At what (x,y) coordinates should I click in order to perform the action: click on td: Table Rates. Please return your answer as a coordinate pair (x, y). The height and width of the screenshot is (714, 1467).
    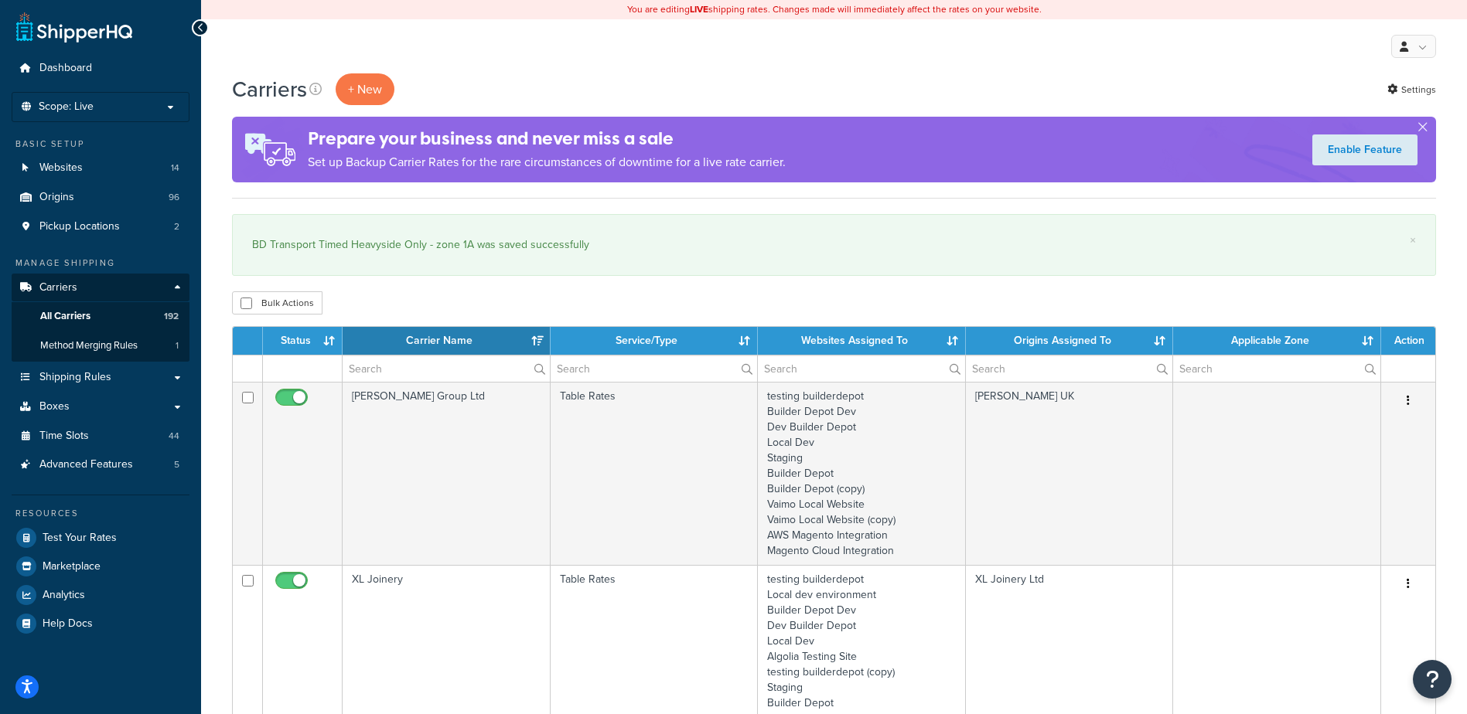
    Looking at the image, I should click on (654, 473).